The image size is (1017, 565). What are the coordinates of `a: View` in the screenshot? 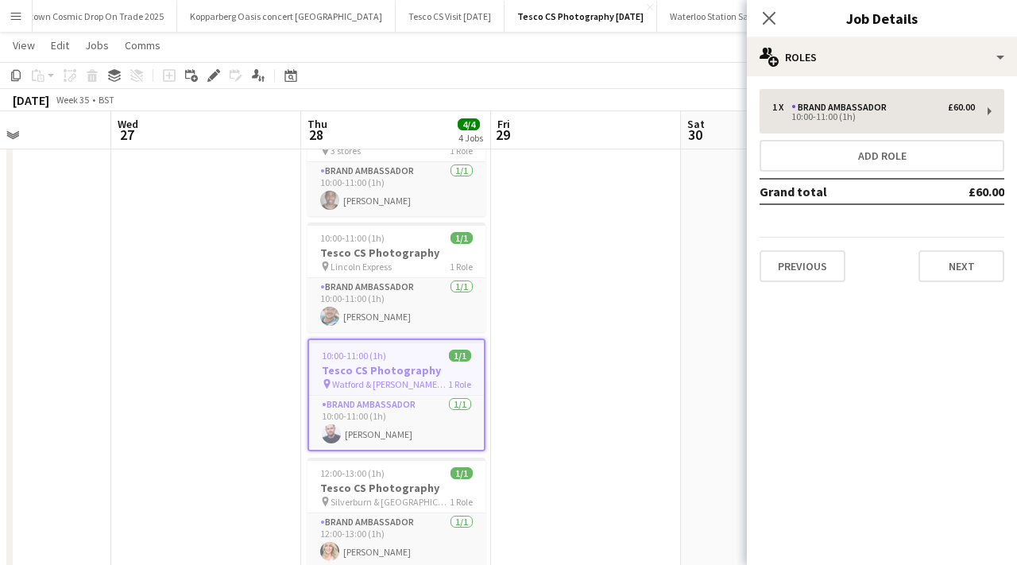 It's located at (24, 45).